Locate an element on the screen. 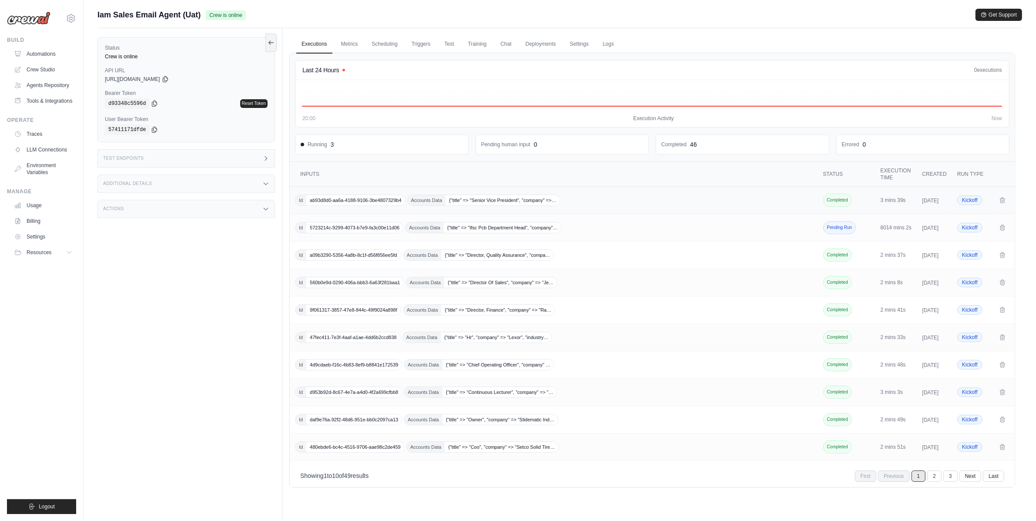 This screenshot has width=1036, height=521. span: Execution Activity is located at coordinates (653, 118).